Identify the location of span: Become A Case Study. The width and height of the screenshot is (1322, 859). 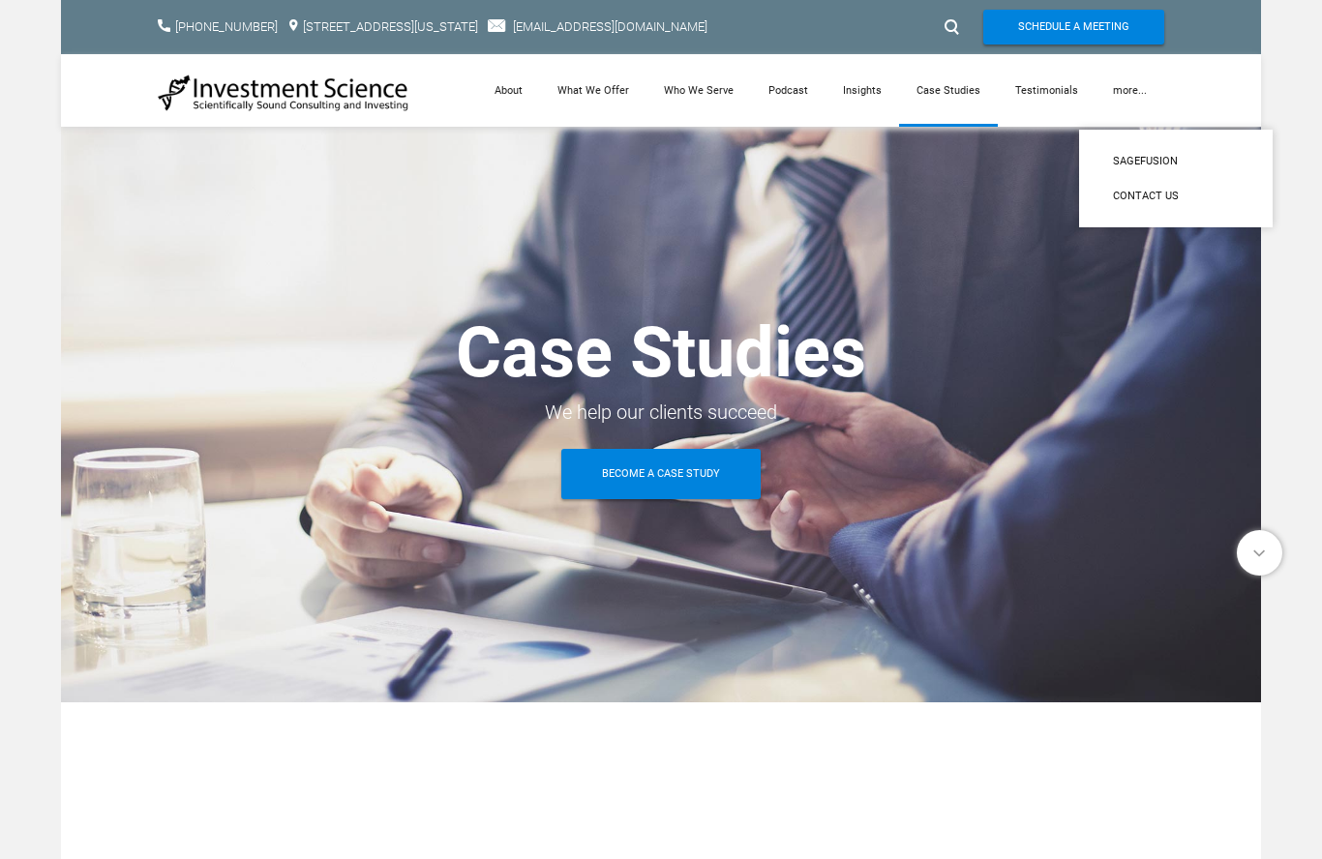
(661, 474).